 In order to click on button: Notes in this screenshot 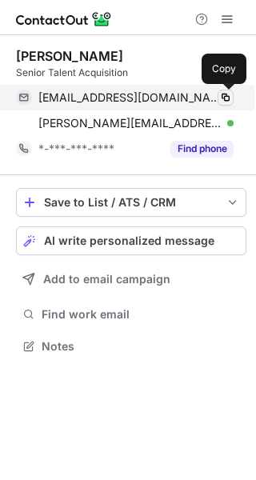, I will do `click(131, 346)`.